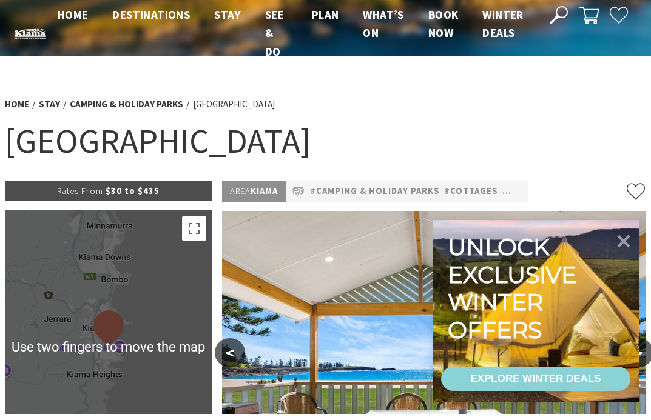 The width and height of the screenshot is (651, 420). I want to click on span: Rates From:, so click(81, 197).